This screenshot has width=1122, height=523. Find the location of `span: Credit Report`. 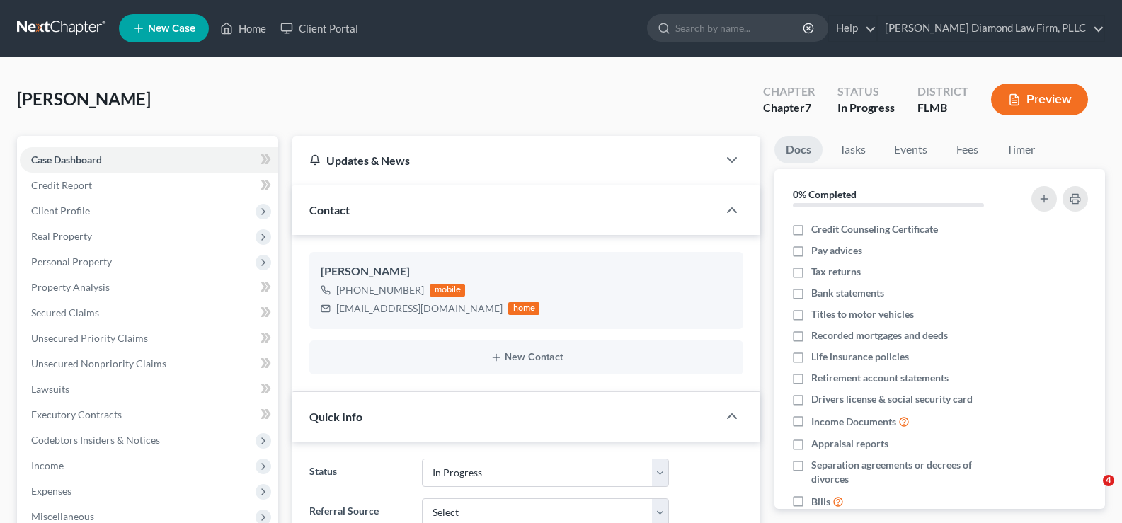

span: Credit Report is located at coordinates (62, 185).